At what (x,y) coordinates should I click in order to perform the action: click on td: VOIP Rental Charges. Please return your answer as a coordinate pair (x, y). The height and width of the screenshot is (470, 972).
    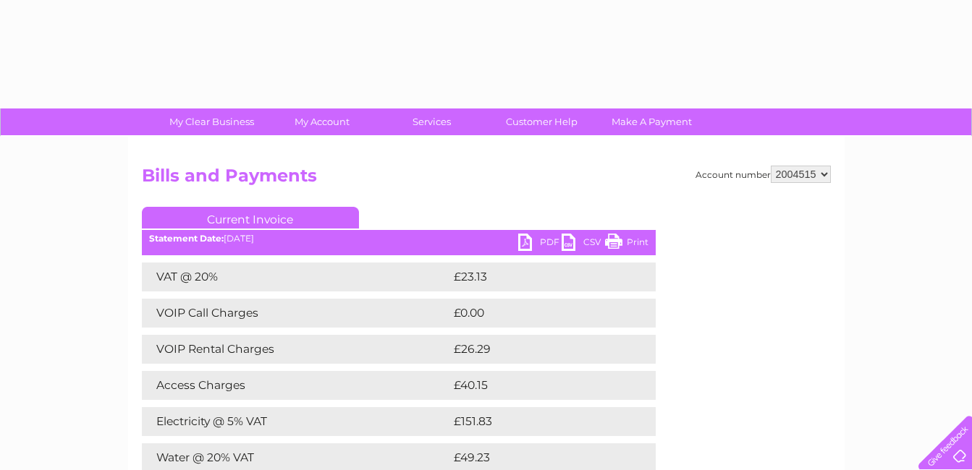
    Looking at the image, I should click on (296, 350).